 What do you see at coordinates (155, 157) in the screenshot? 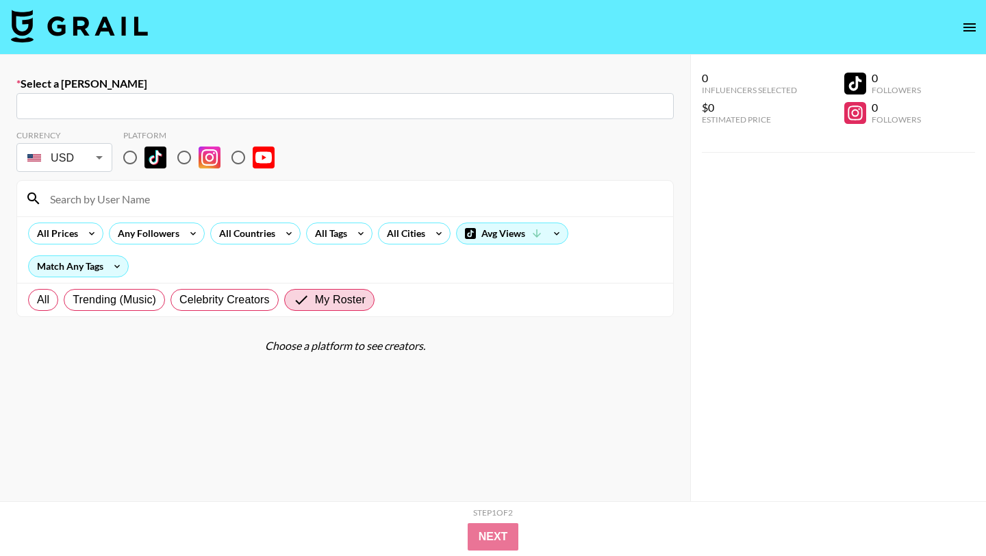
I see `img: TikTok` at bounding box center [155, 157].